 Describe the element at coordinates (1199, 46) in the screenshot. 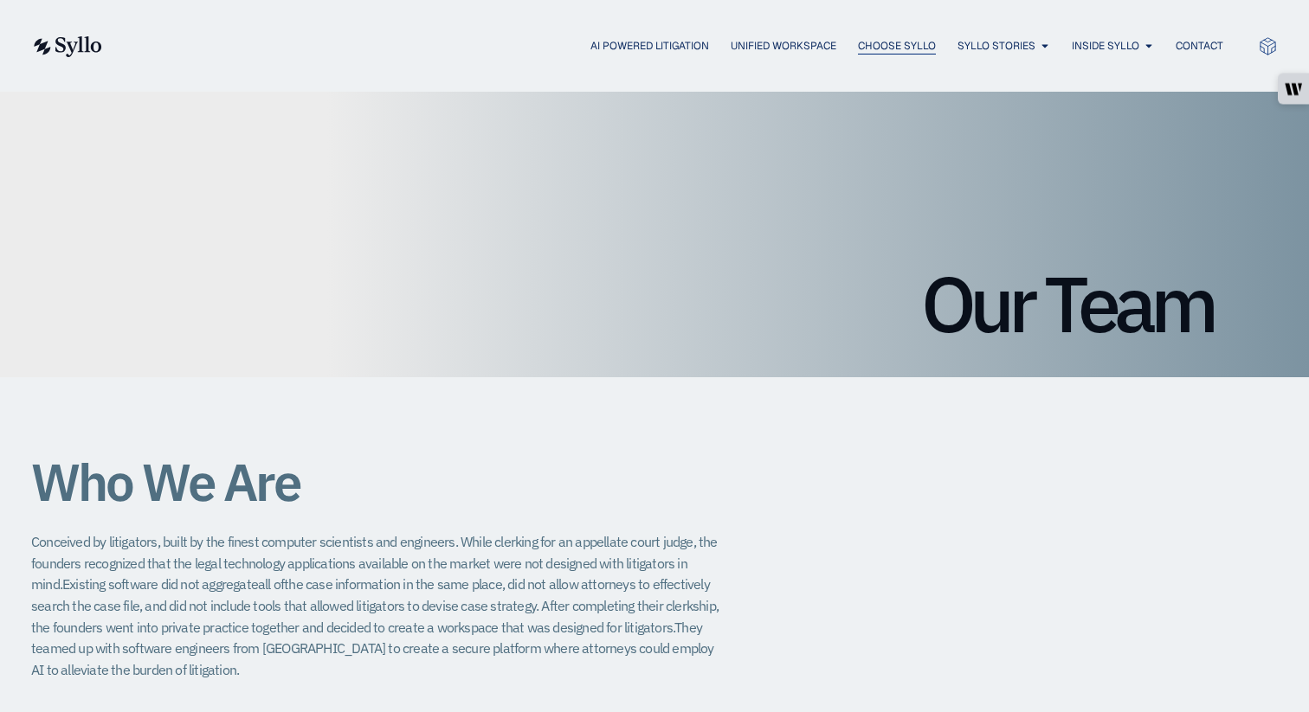

I see `a: Contact` at that location.